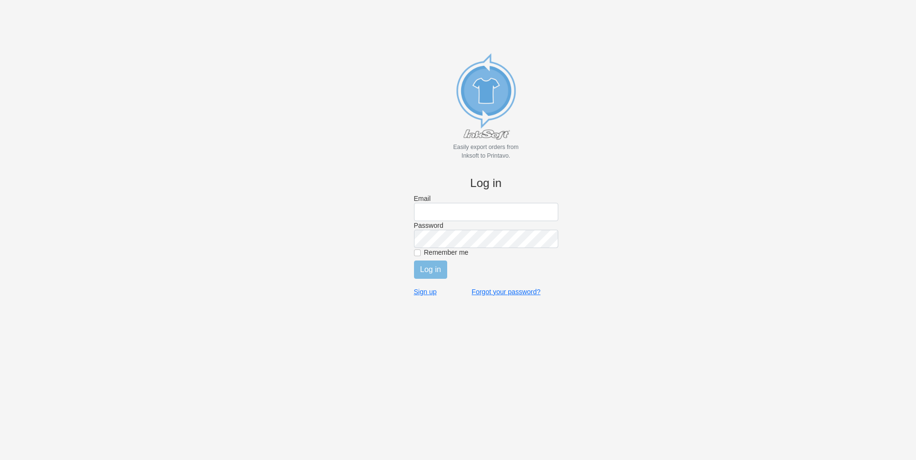  What do you see at coordinates (486, 199) in the screenshot?
I see `label: Email` at bounding box center [486, 199].